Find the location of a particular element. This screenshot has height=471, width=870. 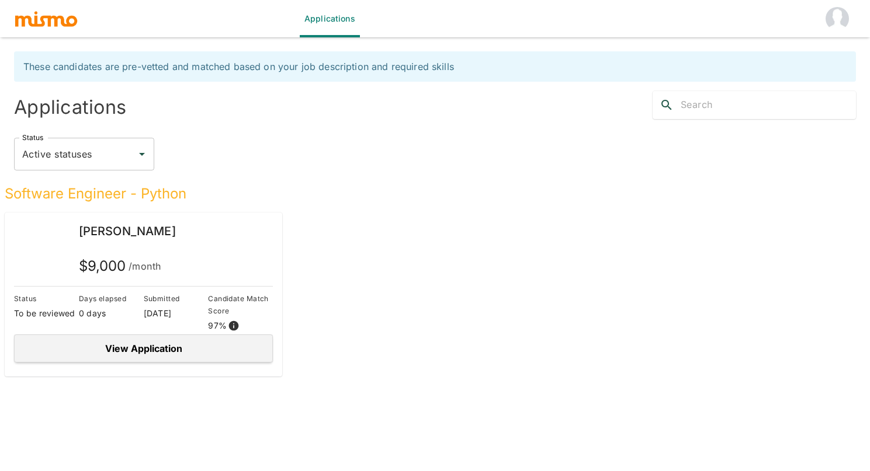

img: logo is located at coordinates (46, 19).